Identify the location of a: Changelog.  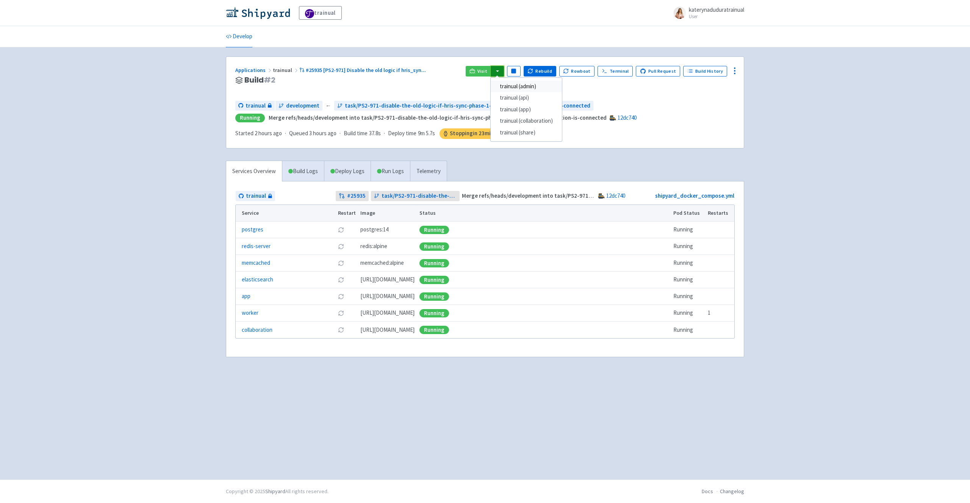
(732, 491).